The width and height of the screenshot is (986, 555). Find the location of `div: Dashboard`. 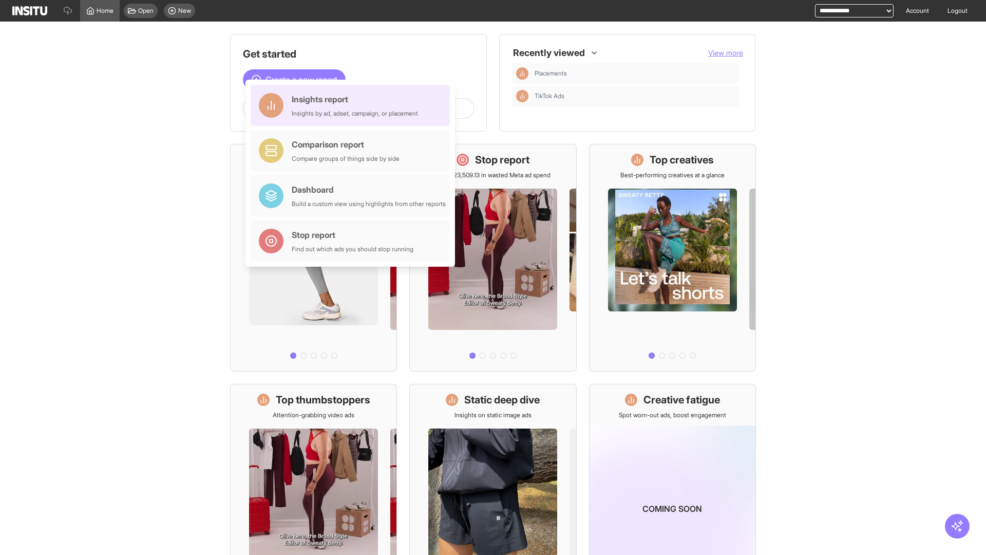

div: Dashboard is located at coordinates (369, 189).